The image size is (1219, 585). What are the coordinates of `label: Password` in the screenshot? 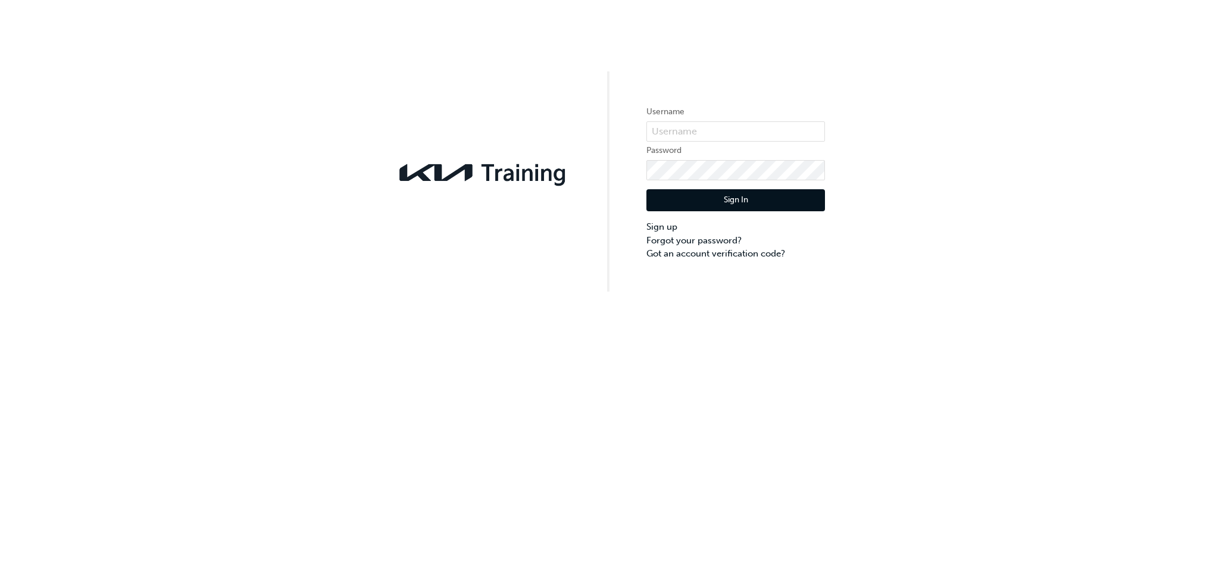 It's located at (736, 151).